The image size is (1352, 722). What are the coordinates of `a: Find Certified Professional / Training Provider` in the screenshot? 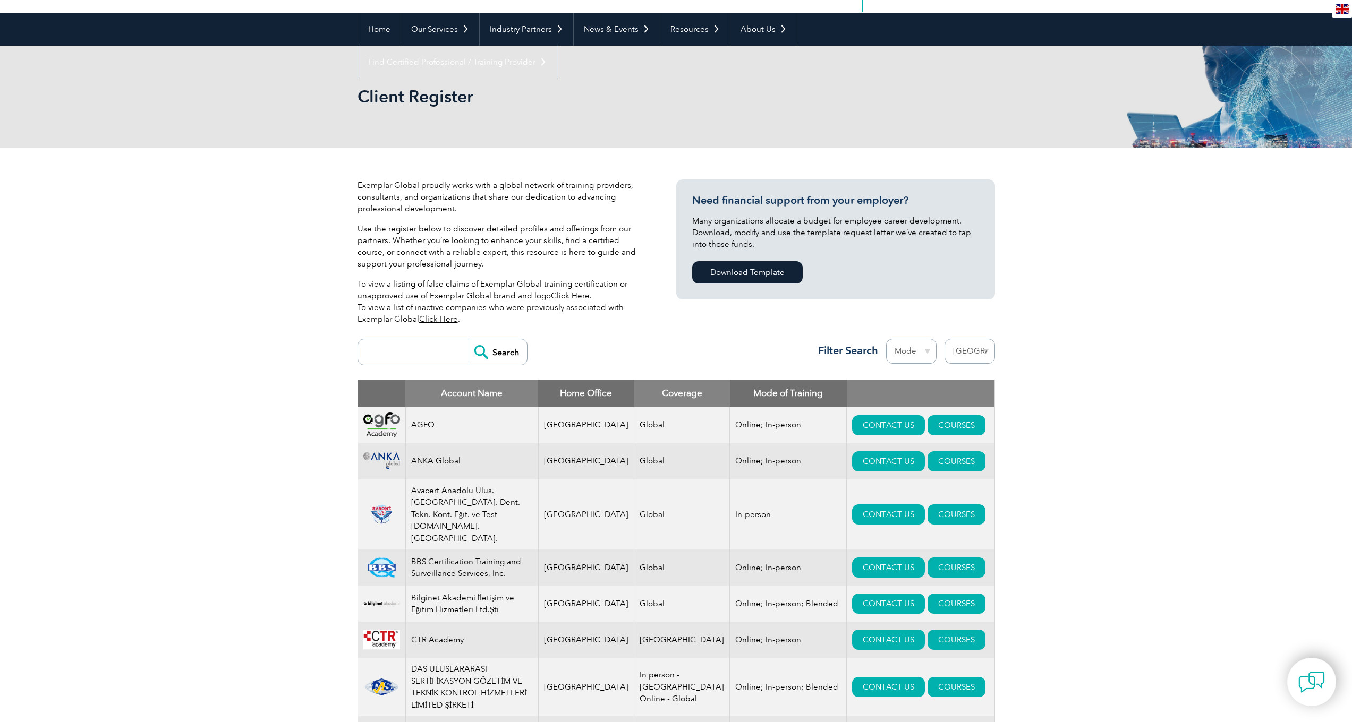 It's located at (457, 62).